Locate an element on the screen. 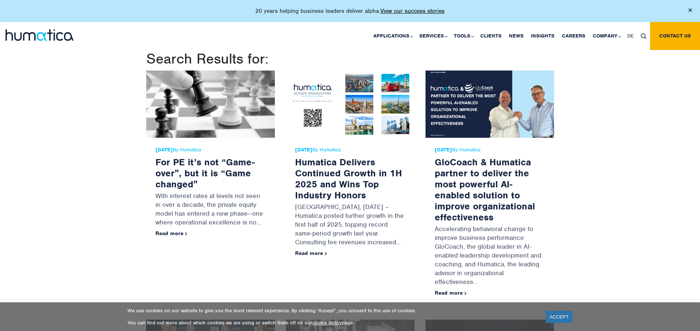  a: ACCEPT is located at coordinates (559, 317).